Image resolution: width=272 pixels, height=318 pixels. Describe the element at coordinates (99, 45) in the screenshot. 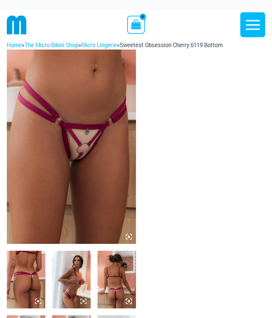

I see `a: Micro Lingerie` at that location.